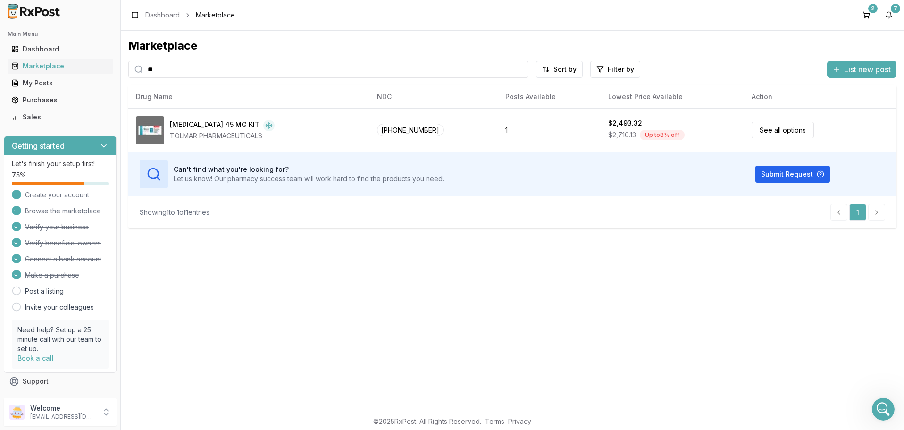 The height and width of the screenshot is (430, 904). I want to click on div: joined the conversation, so click(100, 280).